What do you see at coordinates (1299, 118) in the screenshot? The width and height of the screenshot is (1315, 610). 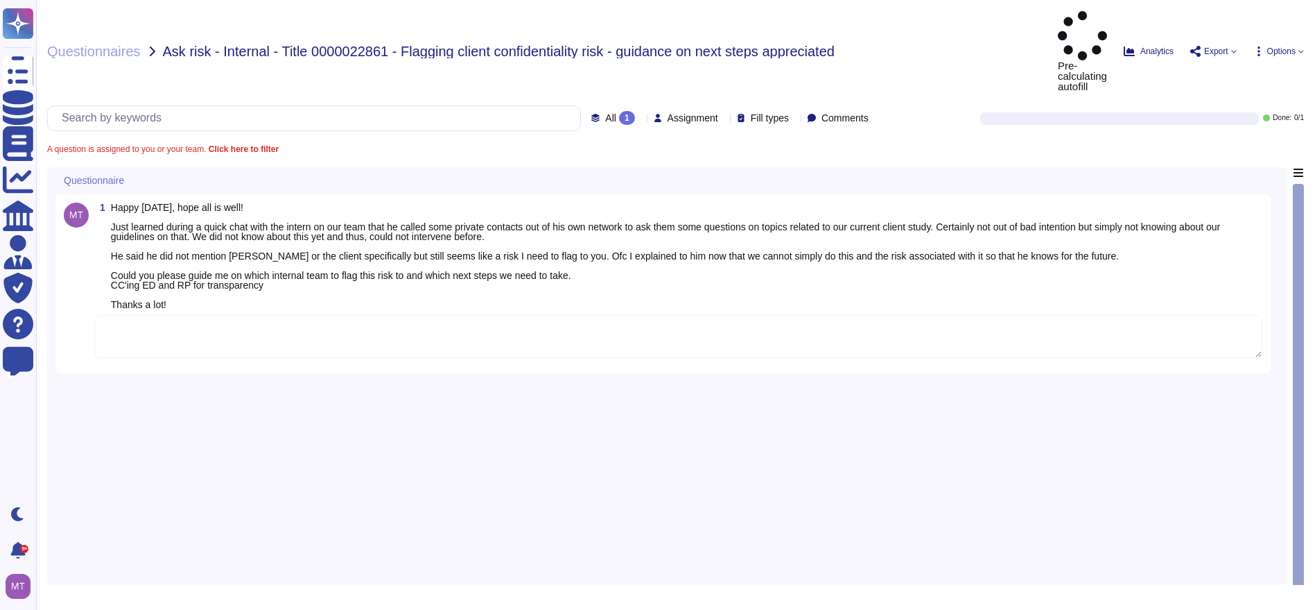 I see `span: 0 / 1` at bounding box center [1299, 118].